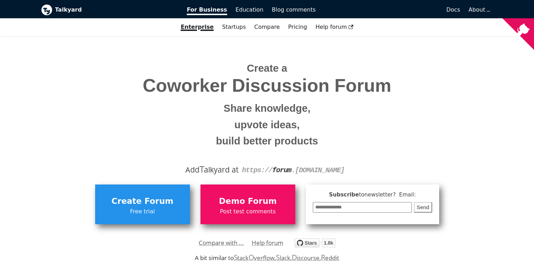 Image resolution: width=534 pixels, height=278 pixels. Describe the element at coordinates (330, 257) in the screenshot. I see `a: Reddit` at that location.